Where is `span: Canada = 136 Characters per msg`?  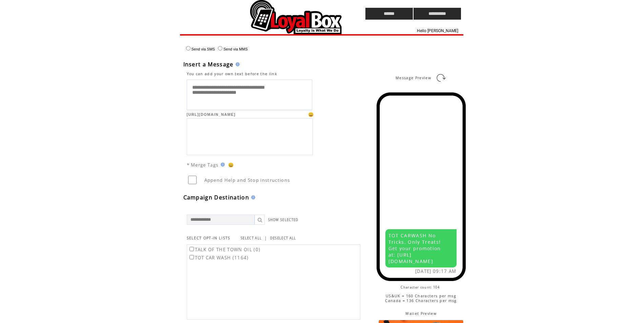
span: Canada = 136 Characters per msg is located at coordinates (421, 301).